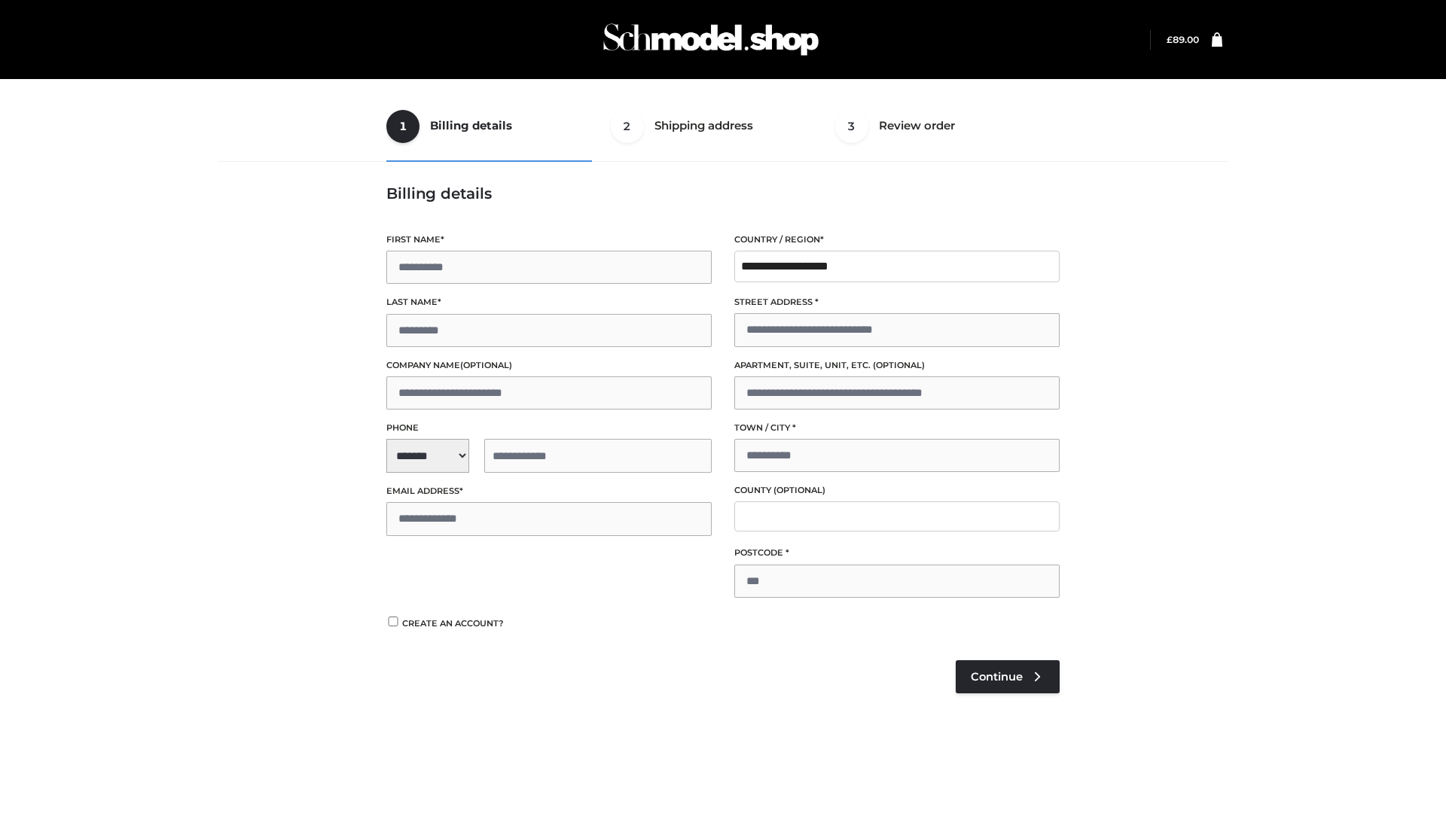  Describe the element at coordinates (711, 39) in the screenshot. I see `img: Schmodel Admin 964` at that location.